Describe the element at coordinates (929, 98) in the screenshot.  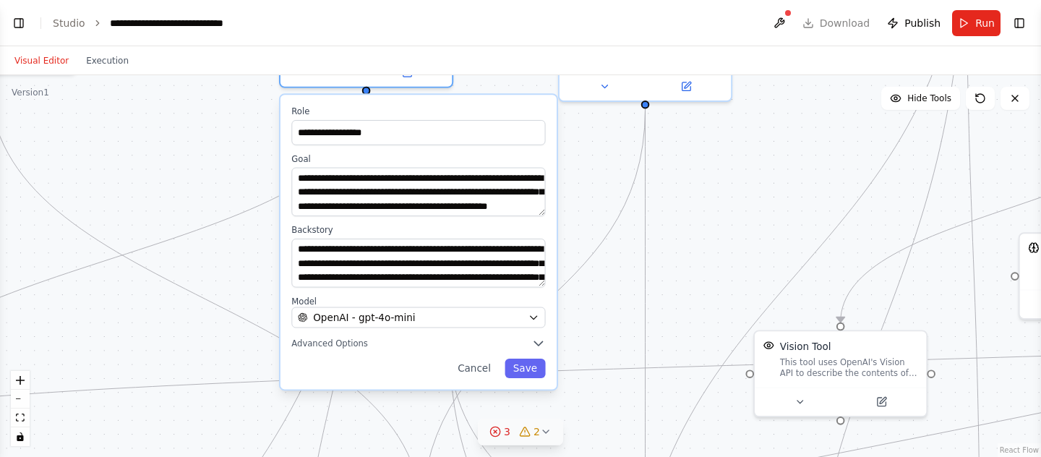
I see `span: Hide Tools` at that location.